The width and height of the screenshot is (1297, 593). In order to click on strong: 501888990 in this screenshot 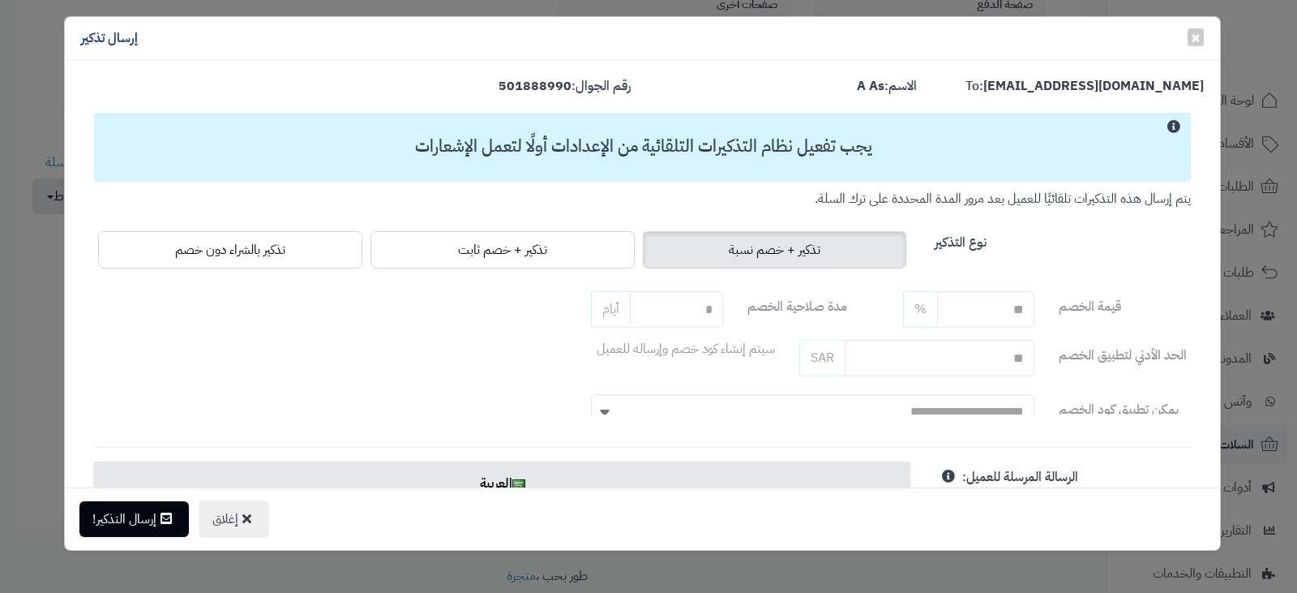, I will do `click(535, 86)`.